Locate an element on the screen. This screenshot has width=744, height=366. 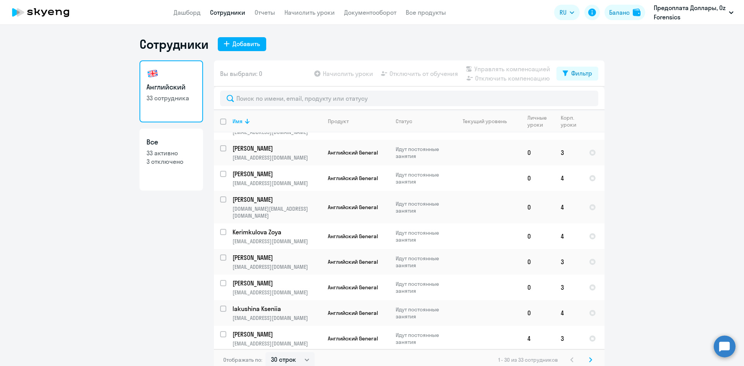
div: Баланс is located at coordinates (619, 12).